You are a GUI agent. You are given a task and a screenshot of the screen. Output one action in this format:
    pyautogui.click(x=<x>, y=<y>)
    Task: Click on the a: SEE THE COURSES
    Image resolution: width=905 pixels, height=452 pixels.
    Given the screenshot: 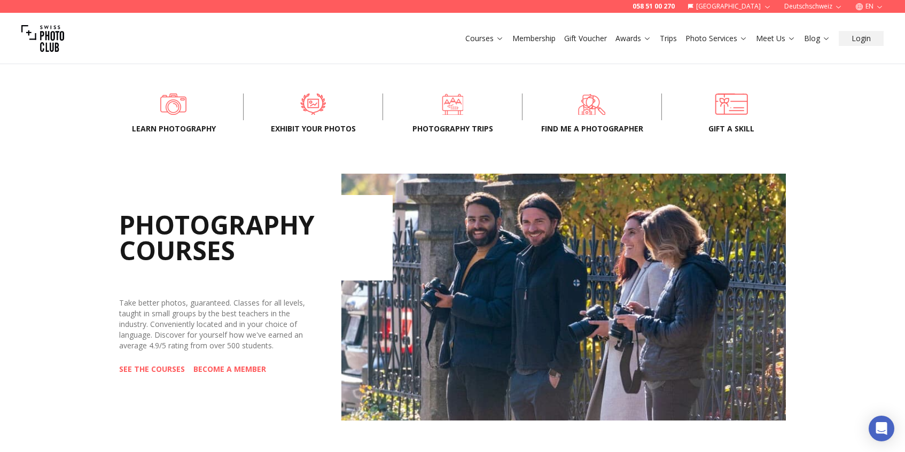 What is the action you would take?
    pyautogui.click(x=152, y=369)
    